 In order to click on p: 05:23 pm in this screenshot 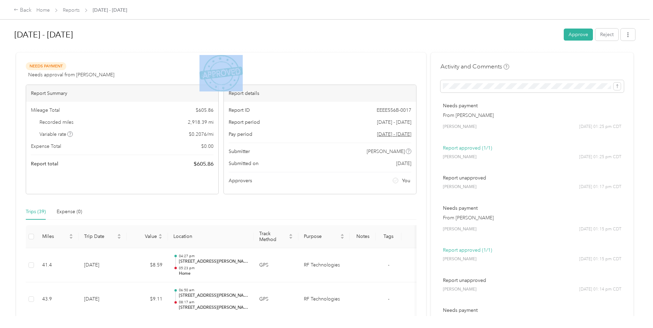, I will do `click(214, 268)`.